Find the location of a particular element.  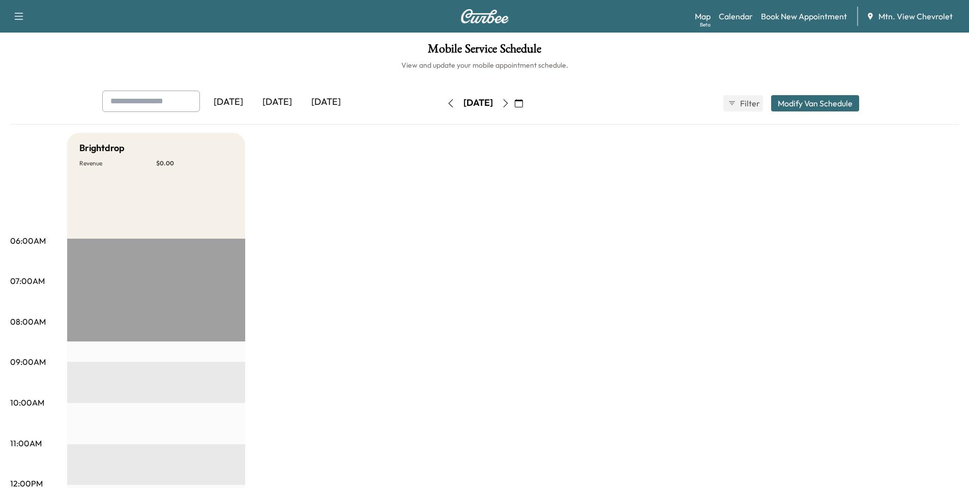

span: Filter is located at coordinates (750, 103).